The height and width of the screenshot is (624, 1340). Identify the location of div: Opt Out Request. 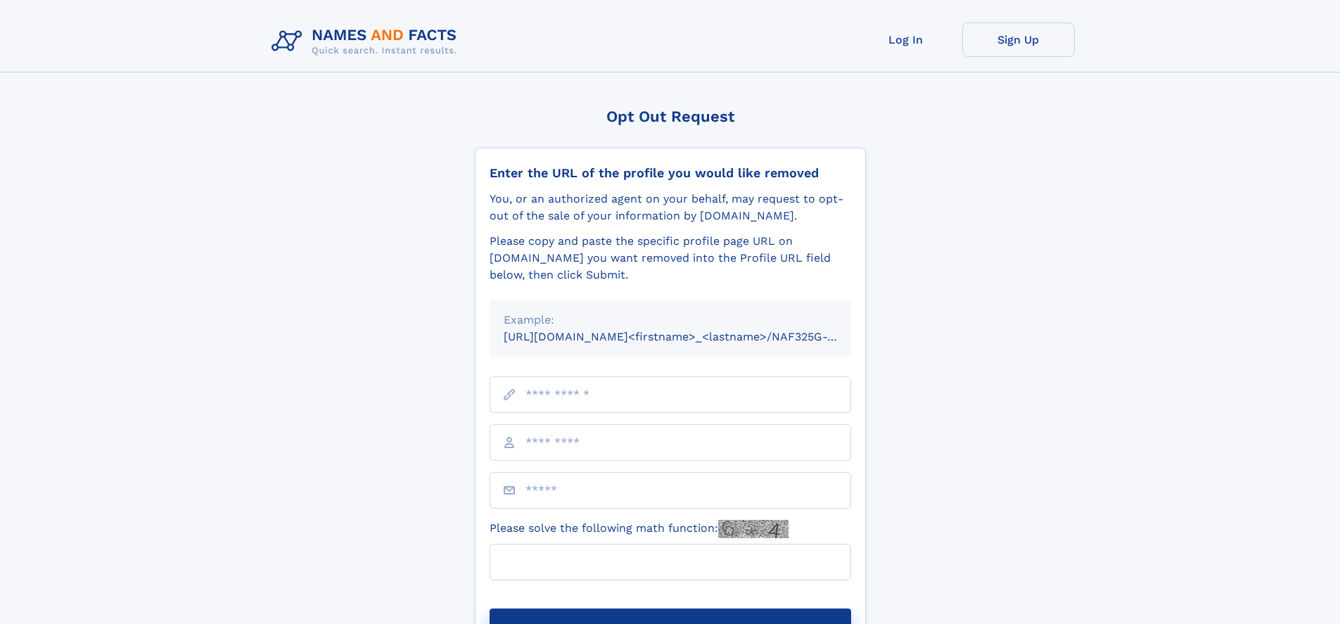
(670, 116).